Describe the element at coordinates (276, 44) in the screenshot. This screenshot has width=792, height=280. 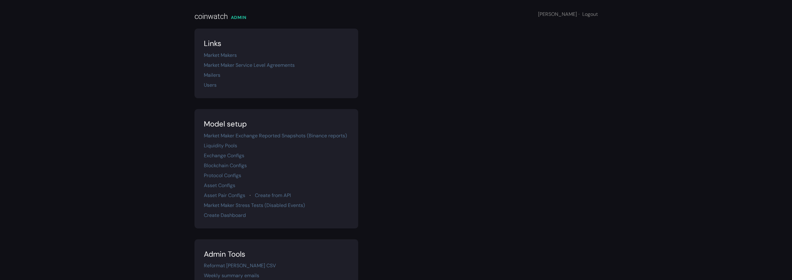
I see `div: Links` at that location.